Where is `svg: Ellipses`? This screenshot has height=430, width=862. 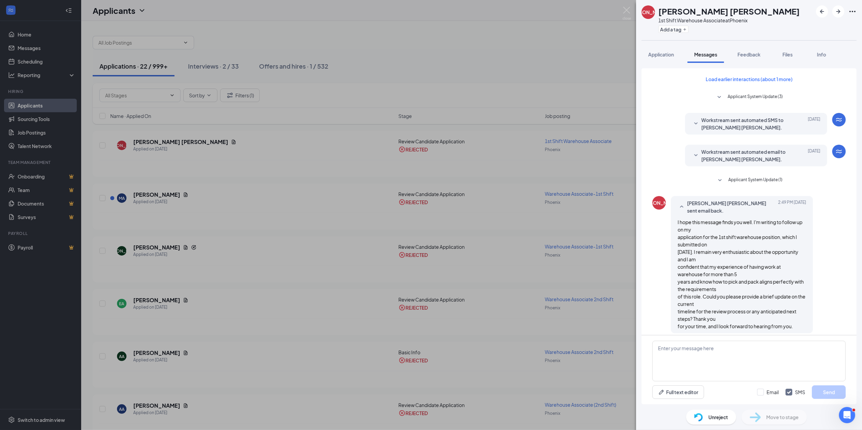
svg: Ellipses is located at coordinates (852, 11).